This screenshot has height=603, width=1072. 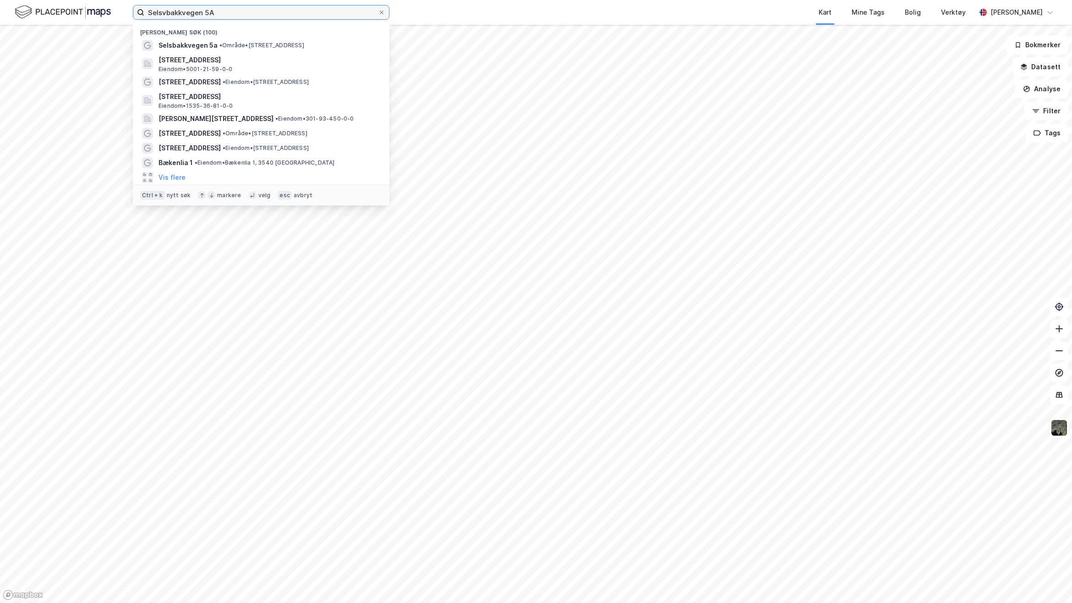 What do you see at coordinates (1047, 111) in the screenshot?
I see `button: Filter` at bounding box center [1047, 111].